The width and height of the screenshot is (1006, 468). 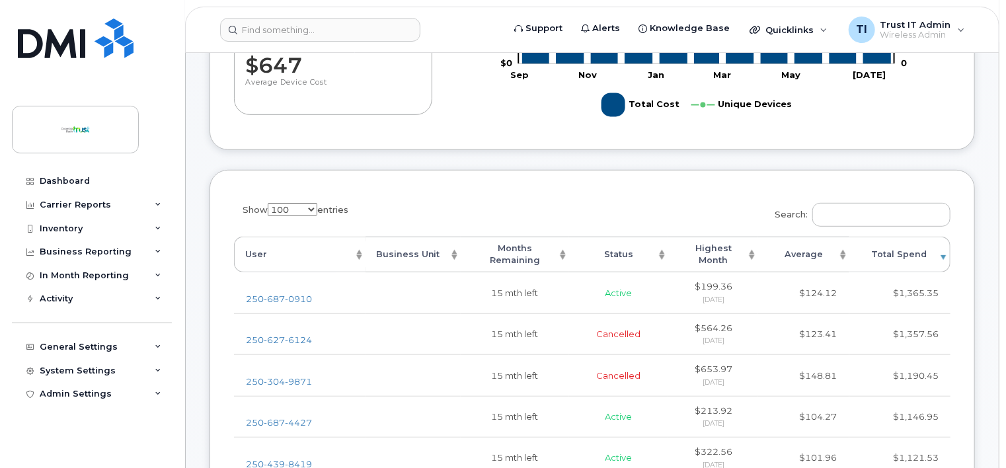 What do you see at coordinates (515, 255) in the screenshot?
I see `th: Months Remaining: activate to sort column ascending` at bounding box center [515, 255].